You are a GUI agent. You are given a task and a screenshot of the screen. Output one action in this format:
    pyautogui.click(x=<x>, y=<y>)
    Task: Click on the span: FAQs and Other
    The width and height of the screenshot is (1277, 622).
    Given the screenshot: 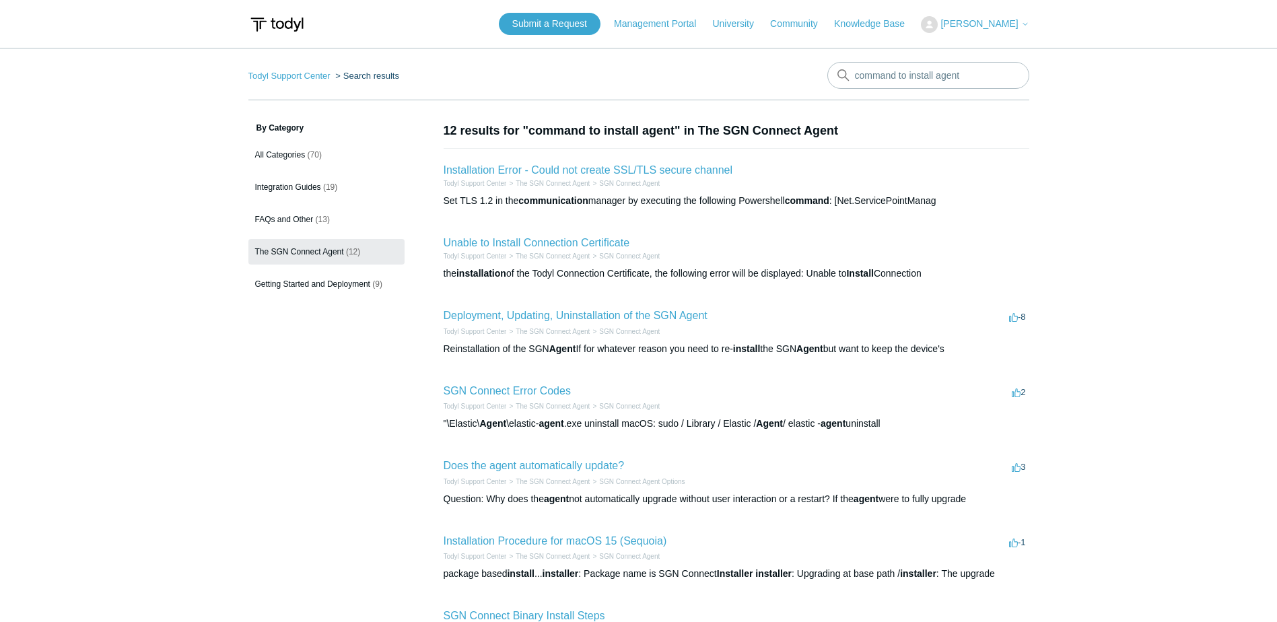 What is the action you would take?
    pyautogui.click(x=284, y=219)
    